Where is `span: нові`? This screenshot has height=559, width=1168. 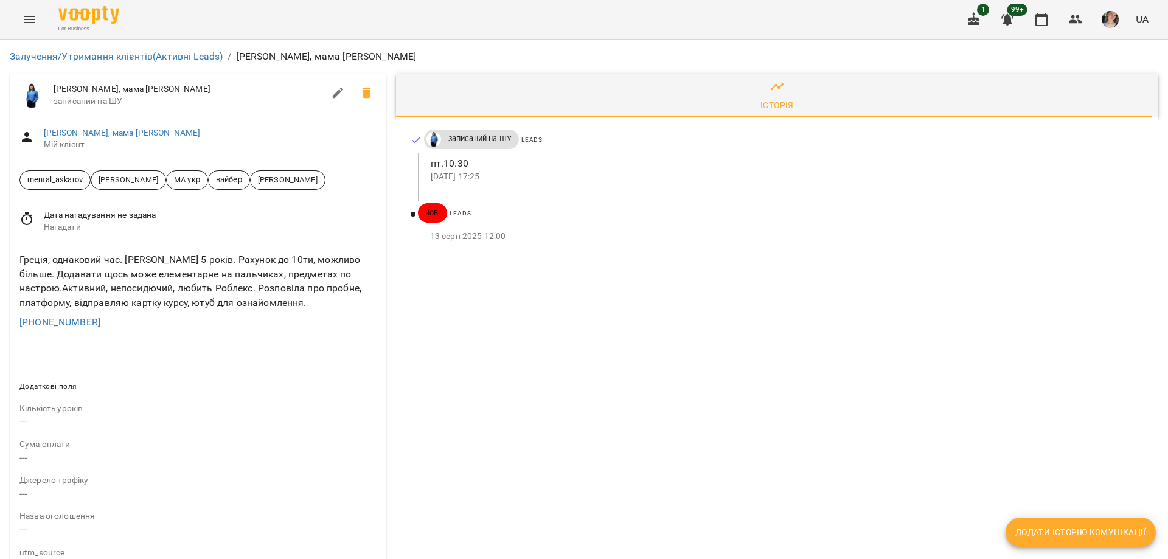 span: нові is located at coordinates (432, 213).